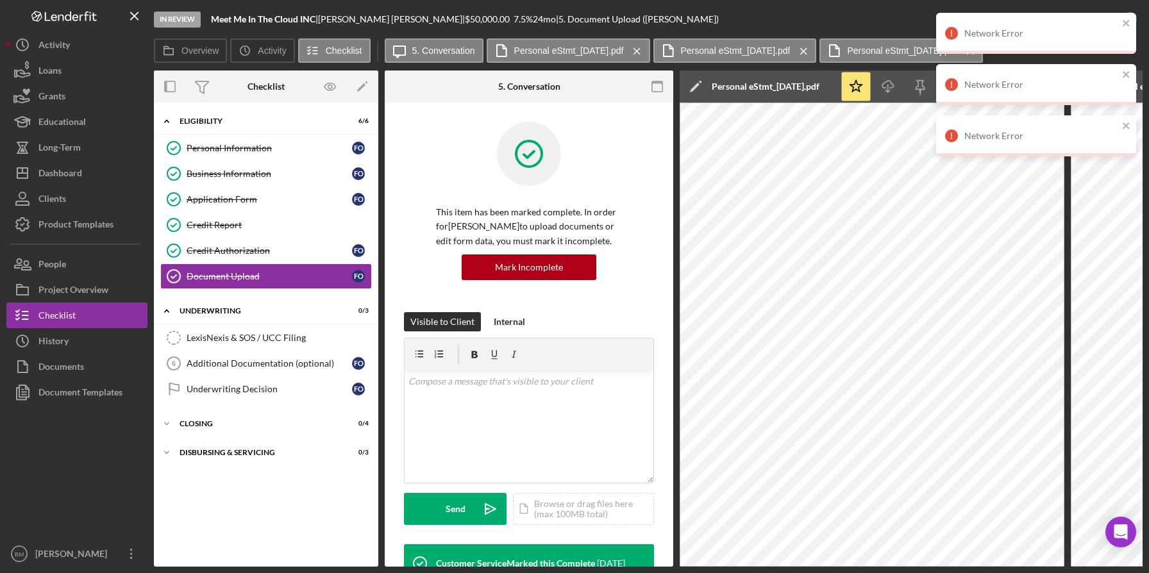 The image size is (1149, 573). What do you see at coordinates (258, 424) in the screenshot?
I see `div: Closing` at bounding box center [258, 424].